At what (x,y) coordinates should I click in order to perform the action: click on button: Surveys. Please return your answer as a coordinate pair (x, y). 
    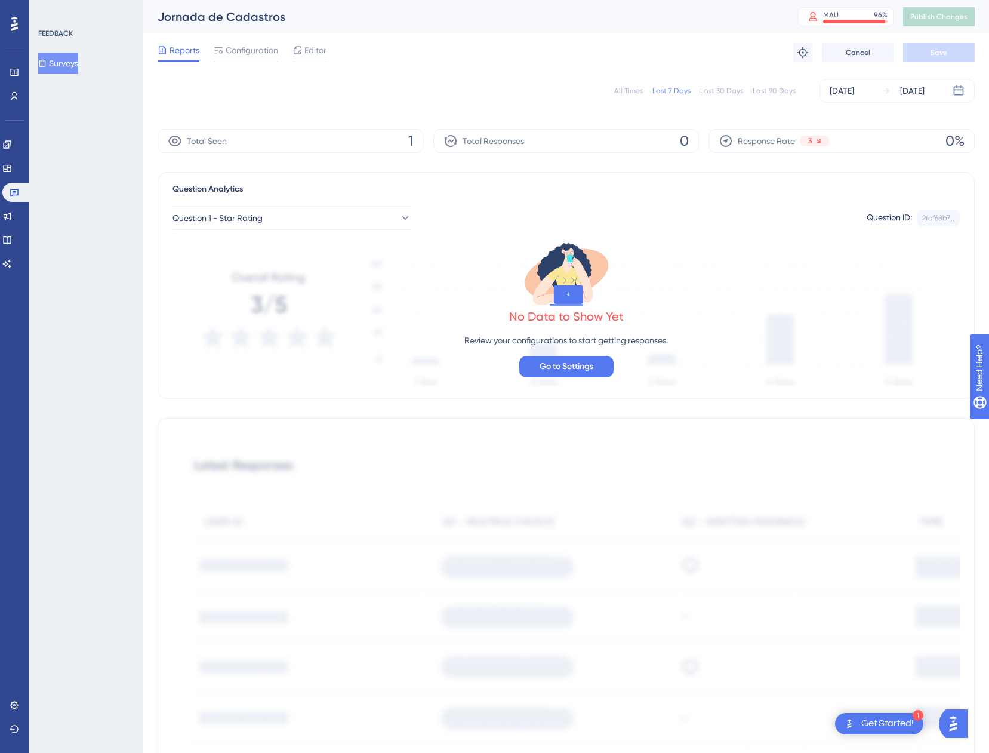
    Looking at the image, I should click on (58, 63).